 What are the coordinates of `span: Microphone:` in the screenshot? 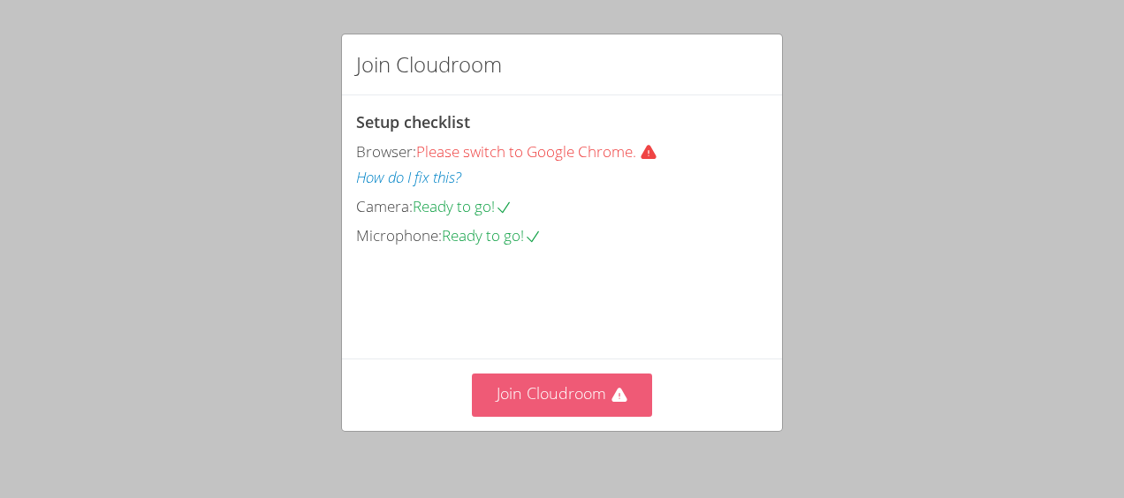 It's located at (398, 235).